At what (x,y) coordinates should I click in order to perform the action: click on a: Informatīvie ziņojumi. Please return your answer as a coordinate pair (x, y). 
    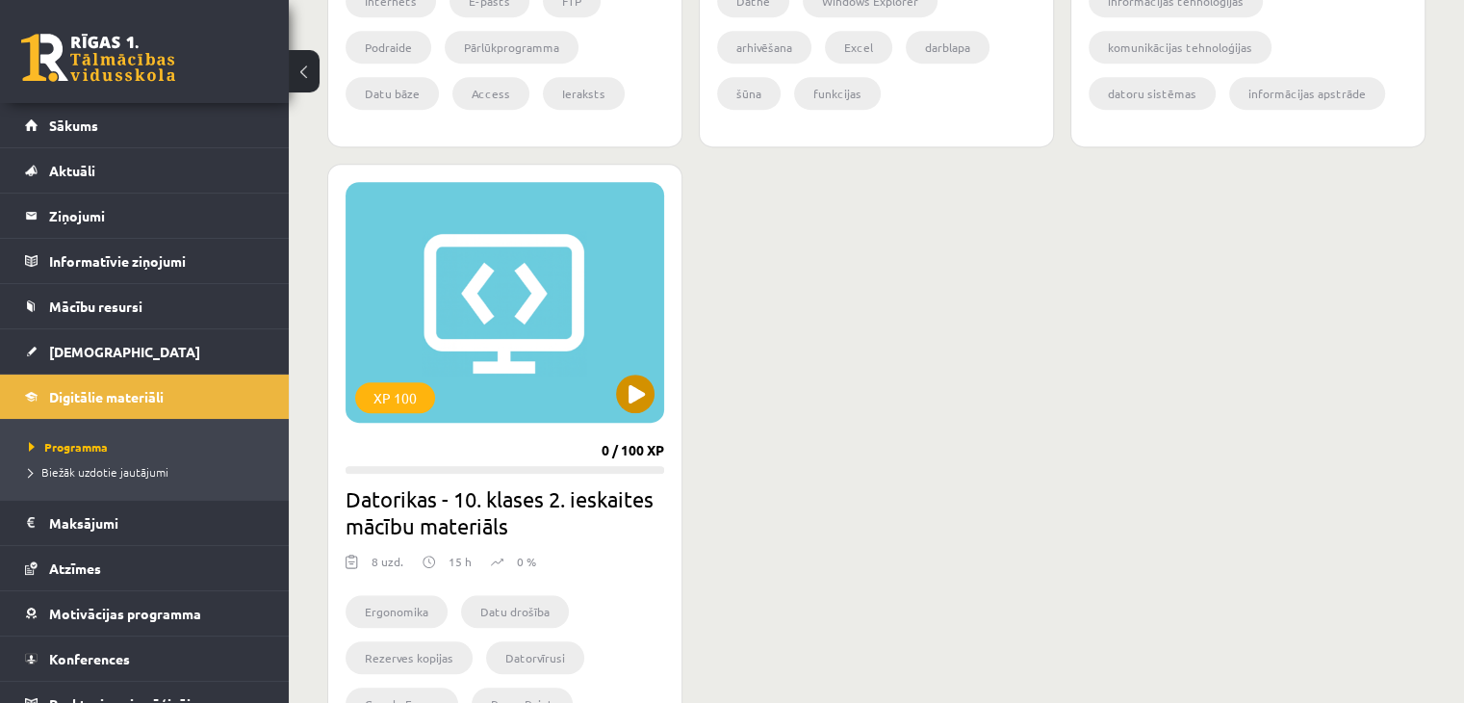
    Looking at the image, I should click on (144, 261).